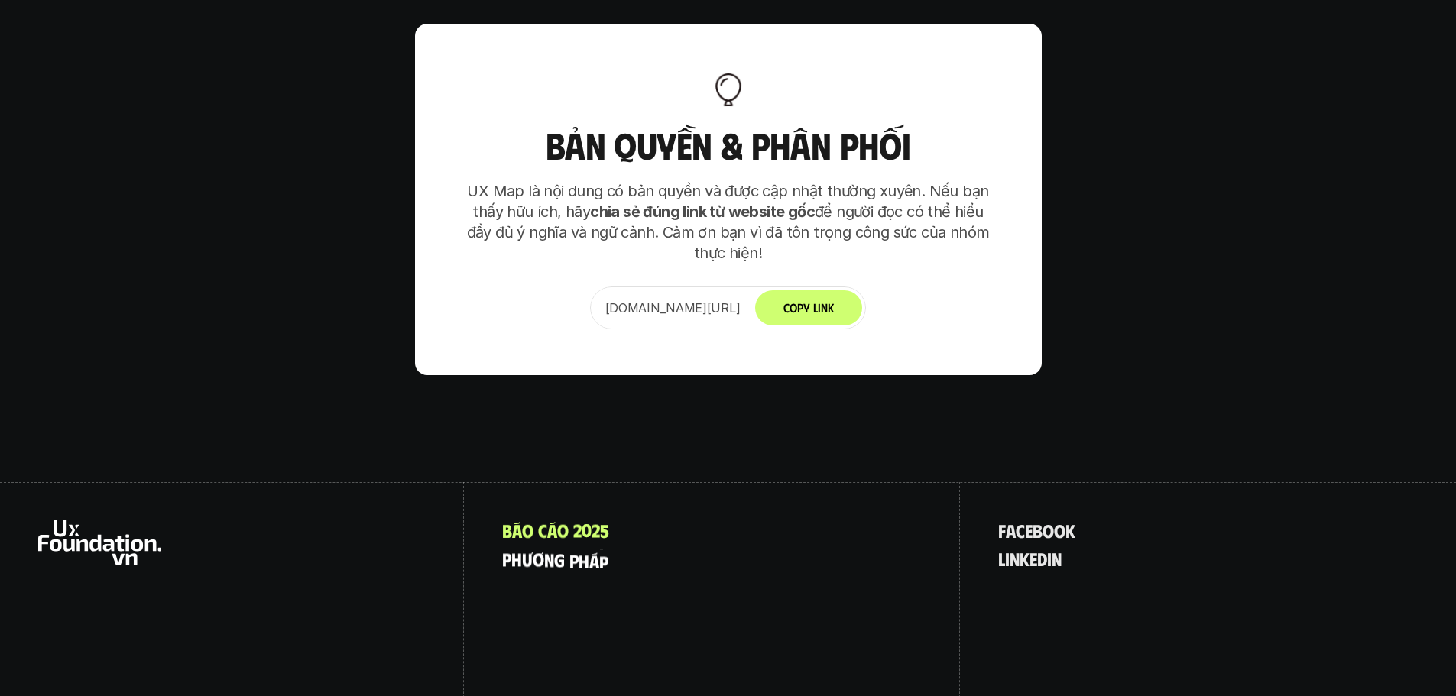 The image size is (1456, 696). Describe the element at coordinates (702, 212) in the screenshot. I see `strong: chia sẻ đúng link từ website gốc` at that location.